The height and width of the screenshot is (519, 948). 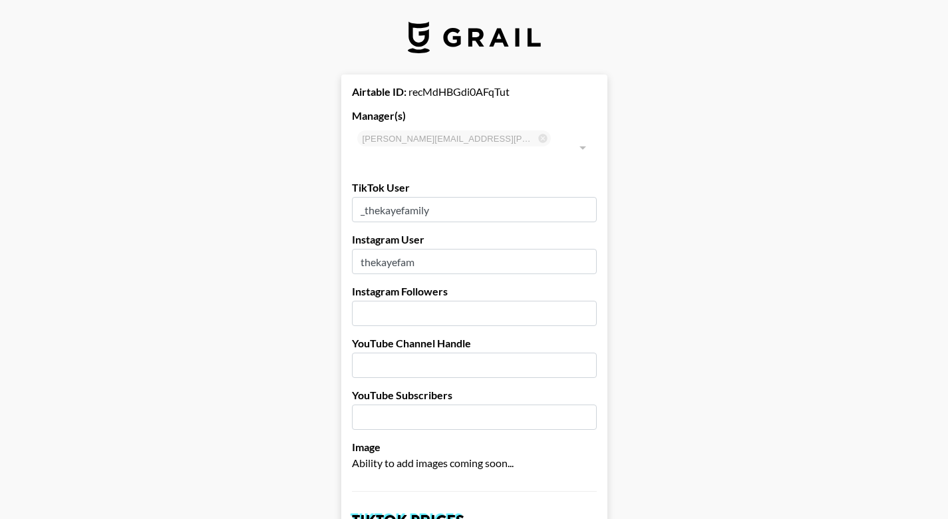 What do you see at coordinates (474, 239) in the screenshot?
I see `label: Instagram User` at bounding box center [474, 239].